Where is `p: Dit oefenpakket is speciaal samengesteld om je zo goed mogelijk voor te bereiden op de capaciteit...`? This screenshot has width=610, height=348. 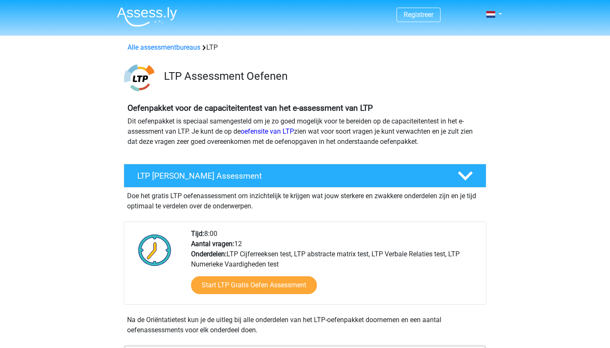 p: Dit oefenpakket is speciaal samengesteld om je zo goed mogelijk voor te bereiden op de capaciteit... is located at coordinates (305, 131).